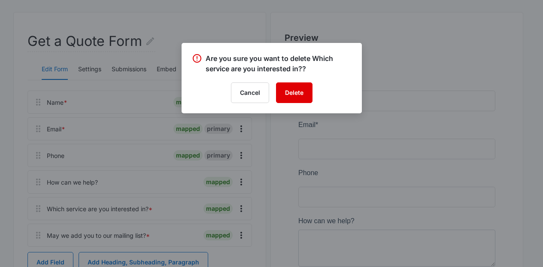 The width and height of the screenshot is (543, 267). What do you see at coordinates (278, 63) in the screenshot?
I see `p: Are you sure you want to delete Which service are you interested in??` at bounding box center [278, 63].